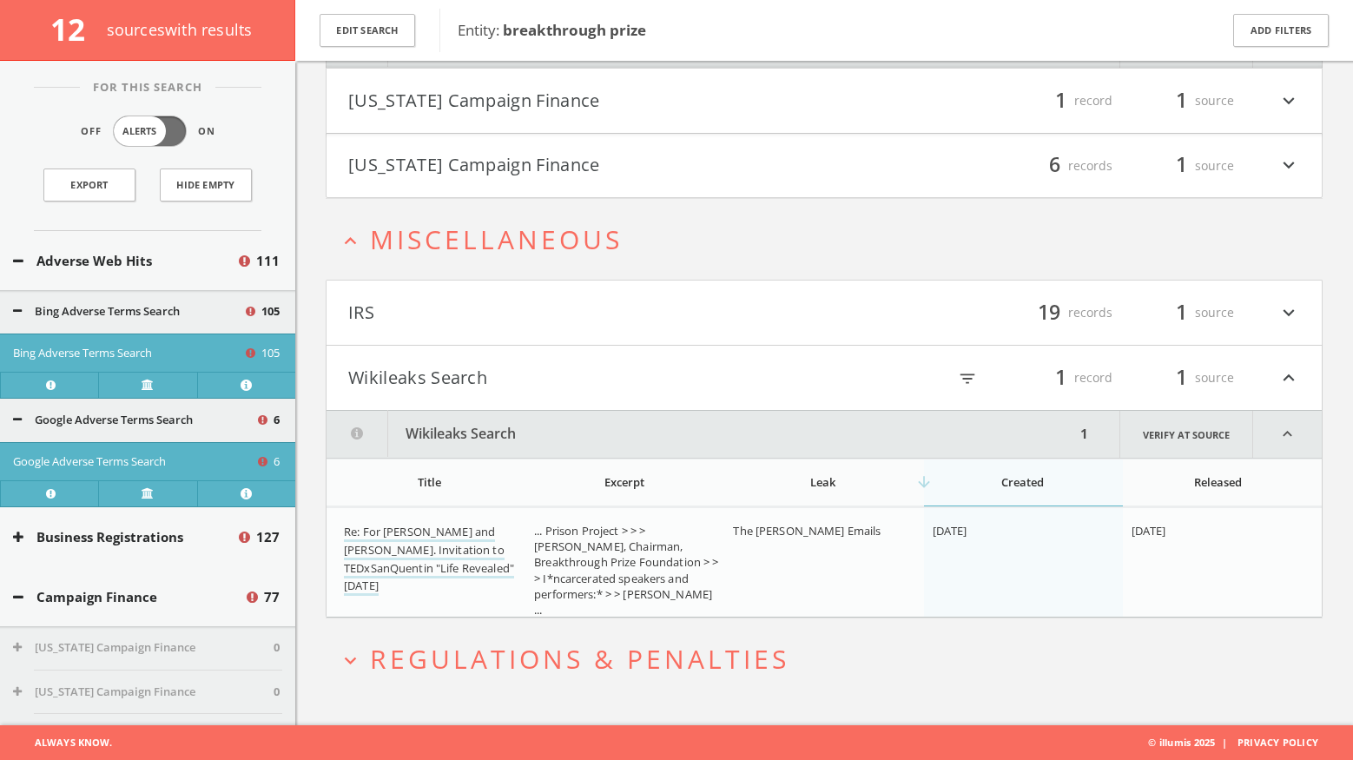 Image resolution: width=1353 pixels, height=760 pixels. I want to click on button: Hide Empty, so click(206, 185).